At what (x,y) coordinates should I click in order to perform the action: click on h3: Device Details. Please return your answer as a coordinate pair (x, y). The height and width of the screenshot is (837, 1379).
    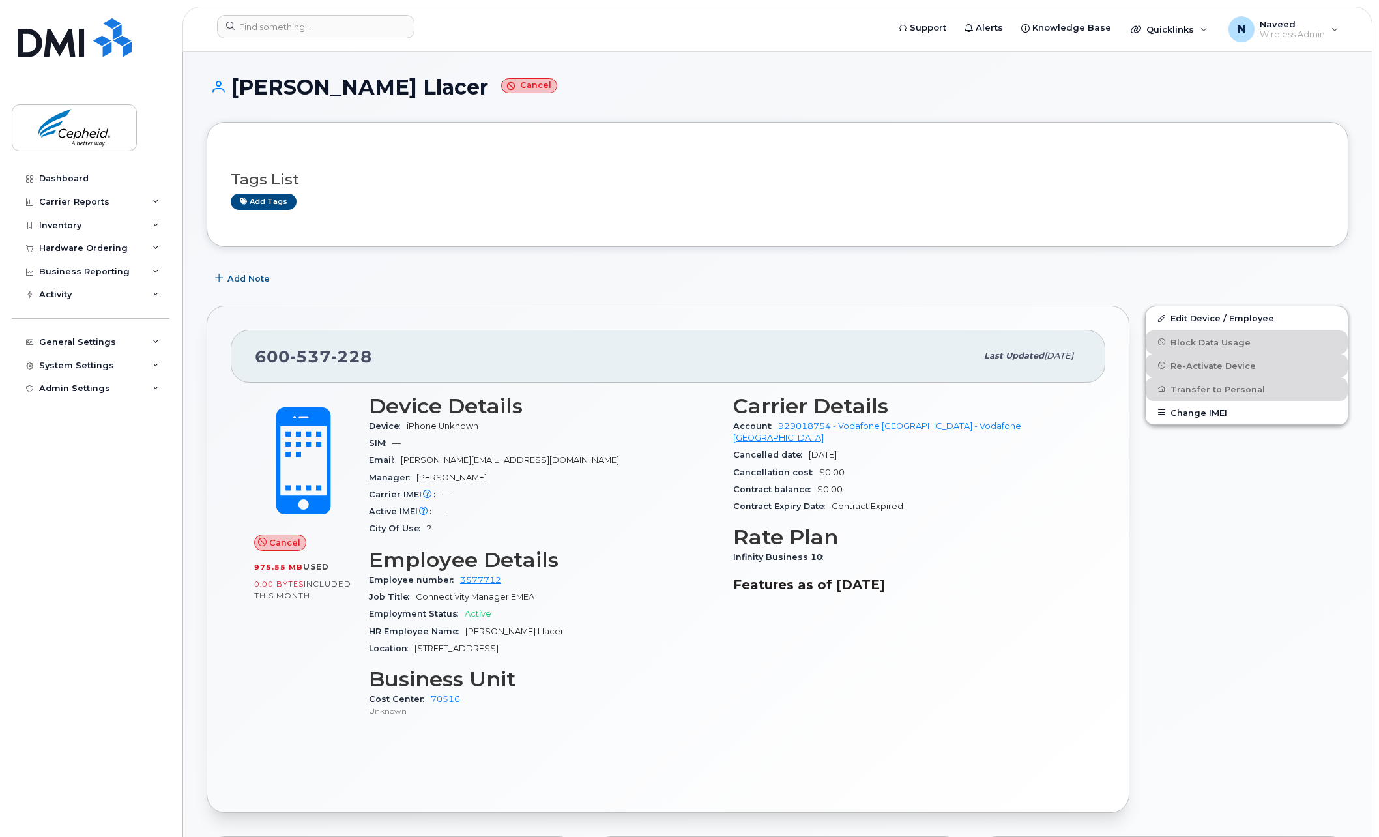
    Looking at the image, I should click on (543, 406).